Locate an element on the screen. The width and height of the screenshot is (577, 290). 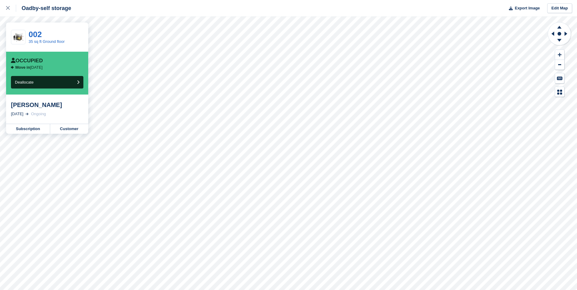
span: Export Image is located at coordinates (527, 8).